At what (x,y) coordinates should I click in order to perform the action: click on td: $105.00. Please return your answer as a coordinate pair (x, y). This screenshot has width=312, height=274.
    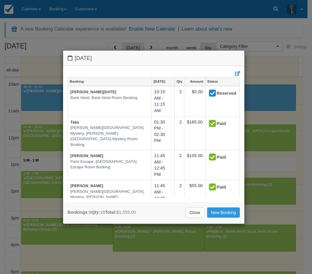
    Looking at the image, I should click on (195, 165).